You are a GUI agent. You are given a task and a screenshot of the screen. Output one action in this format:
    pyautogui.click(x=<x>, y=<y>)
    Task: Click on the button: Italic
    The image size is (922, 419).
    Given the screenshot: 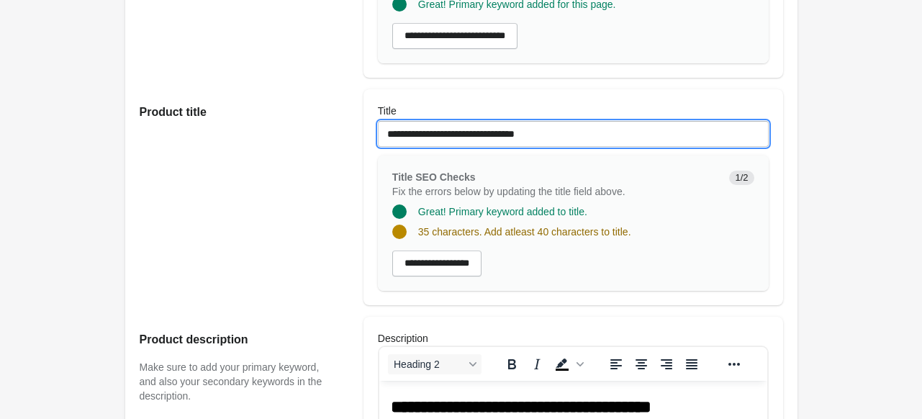 What is the action you would take?
    pyautogui.click(x=537, y=364)
    